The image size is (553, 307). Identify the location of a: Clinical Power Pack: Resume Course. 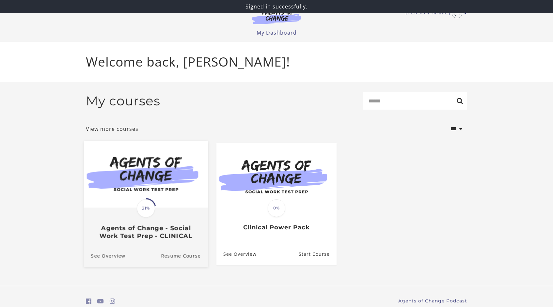
(318, 254).